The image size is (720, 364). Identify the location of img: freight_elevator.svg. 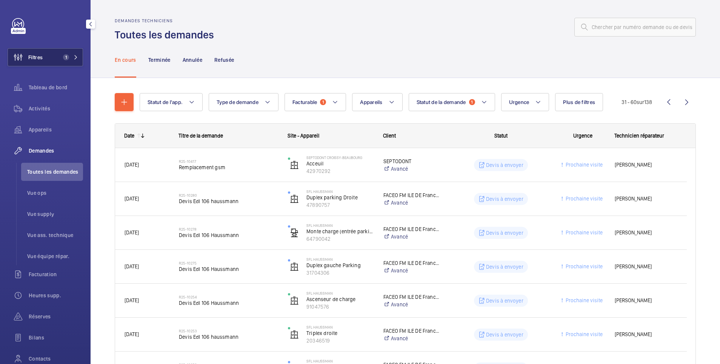
(294, 233).